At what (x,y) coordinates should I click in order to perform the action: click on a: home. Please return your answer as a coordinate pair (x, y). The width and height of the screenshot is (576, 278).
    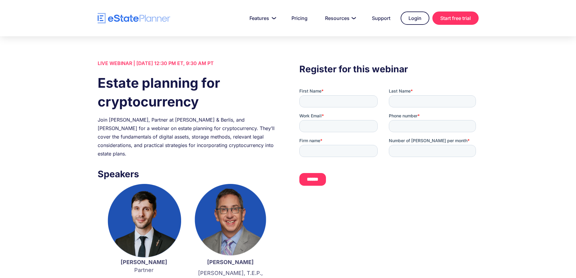
    Looking at the image, I should click on (134, 18).